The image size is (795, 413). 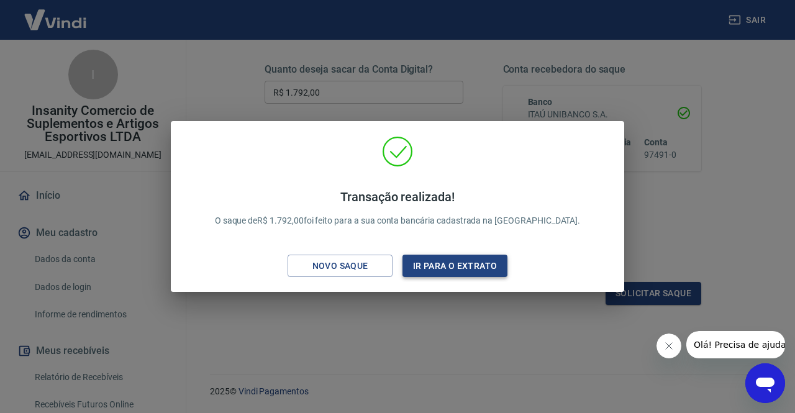 I want to click on div: Novo saque, so click(x=340, y=266).